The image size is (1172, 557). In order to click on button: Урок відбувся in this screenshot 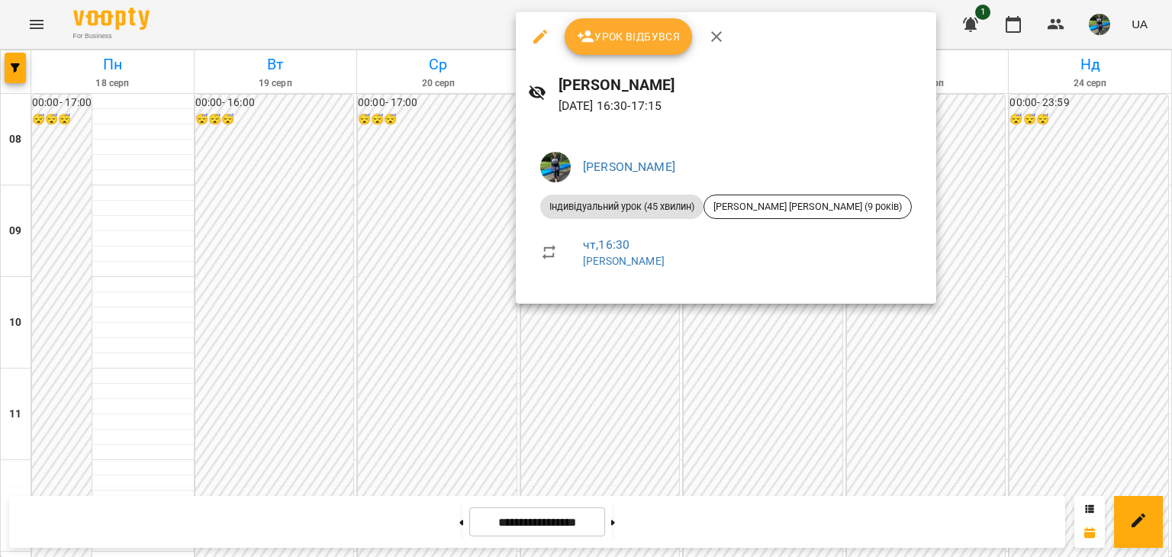, I will do `click(629, 37)`.